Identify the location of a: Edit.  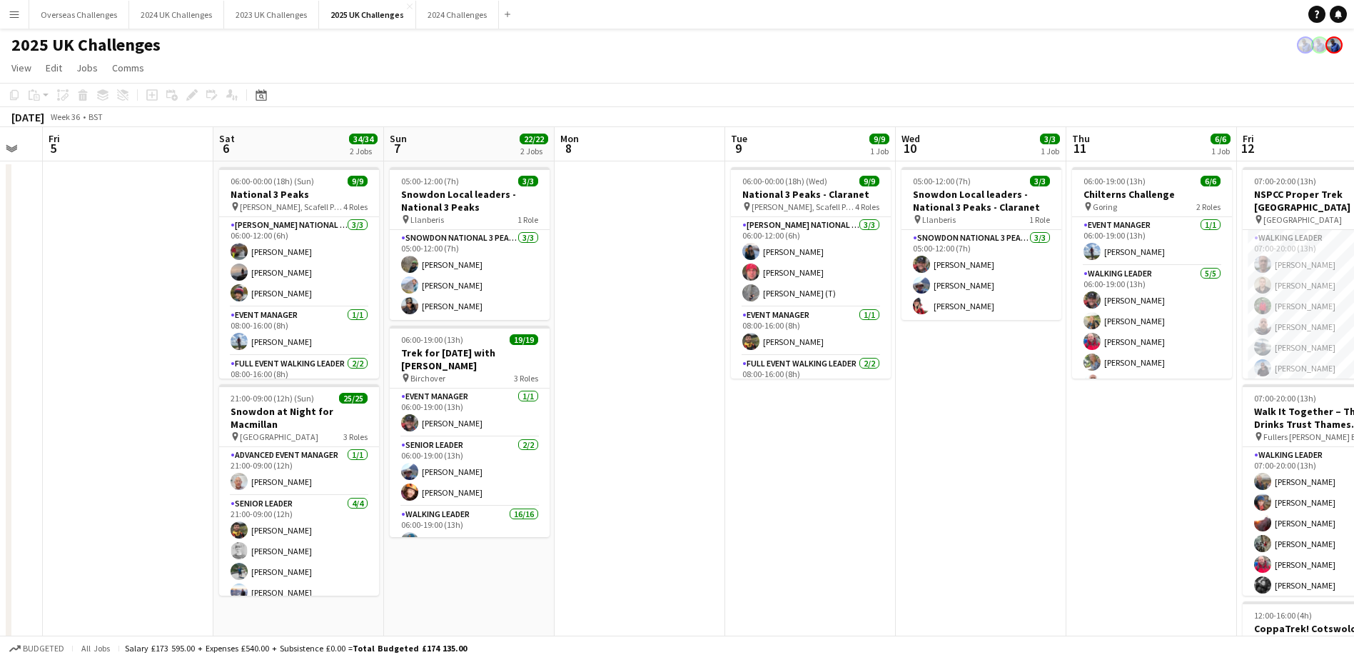
(54, 68).